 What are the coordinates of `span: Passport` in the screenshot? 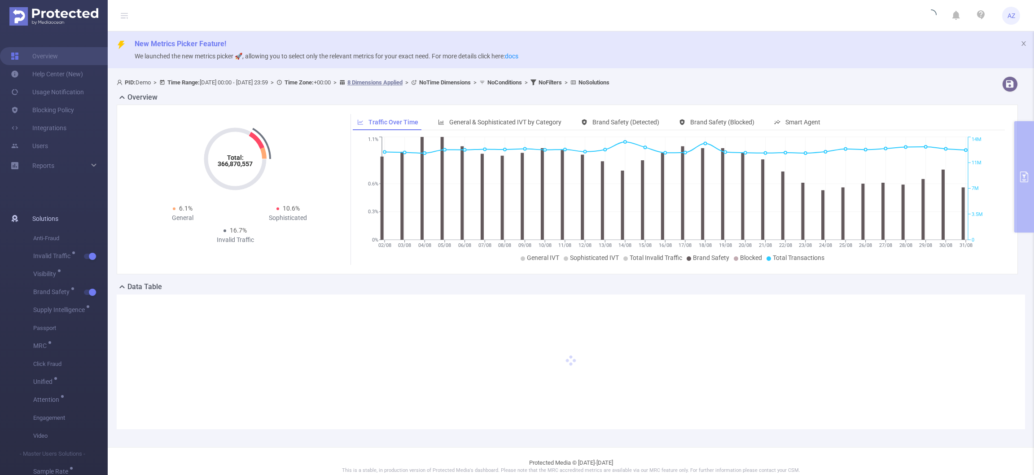 It's located at (70, 328).